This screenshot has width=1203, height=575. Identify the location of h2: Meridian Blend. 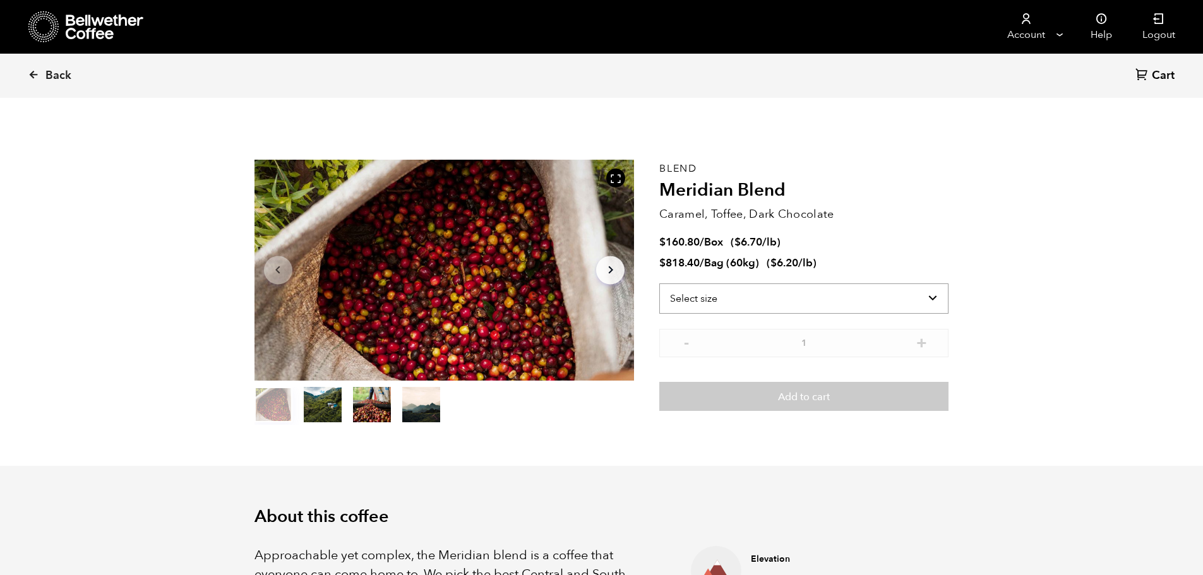
(804, 191).